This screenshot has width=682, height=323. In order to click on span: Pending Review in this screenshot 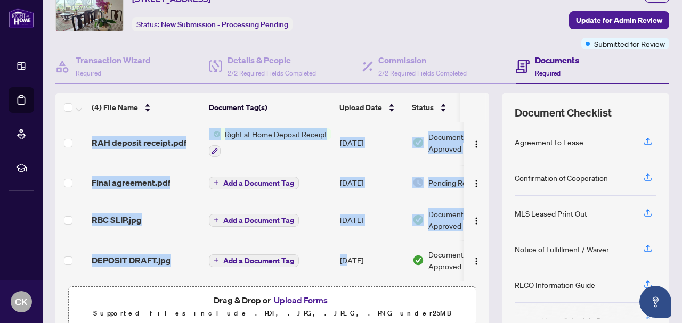, I will do `click(455, 183)`.